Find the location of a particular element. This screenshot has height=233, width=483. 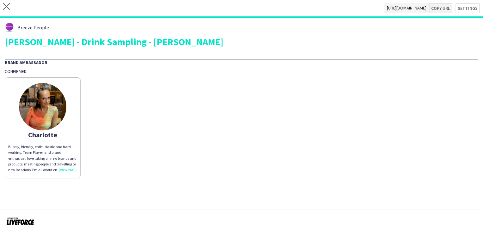

img: Powered by Liveforce is located at coordinates (20, 221).